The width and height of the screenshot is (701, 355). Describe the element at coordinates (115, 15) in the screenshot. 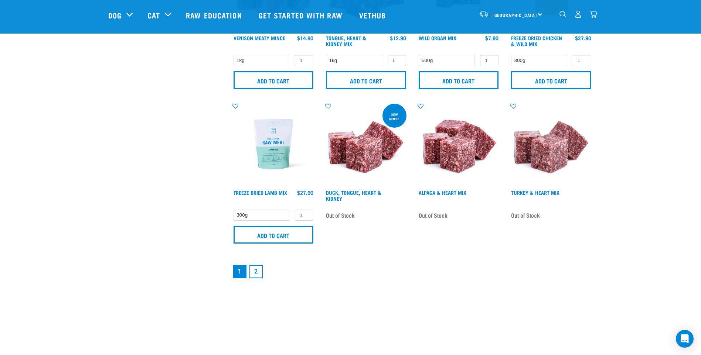

I see `a: Dog` at that location.